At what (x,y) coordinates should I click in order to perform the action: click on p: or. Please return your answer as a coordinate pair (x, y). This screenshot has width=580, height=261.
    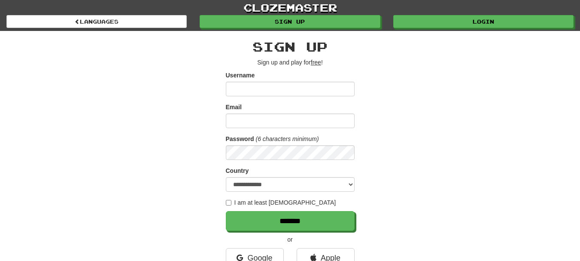
    Looking at the image, I should click on (290, 239).